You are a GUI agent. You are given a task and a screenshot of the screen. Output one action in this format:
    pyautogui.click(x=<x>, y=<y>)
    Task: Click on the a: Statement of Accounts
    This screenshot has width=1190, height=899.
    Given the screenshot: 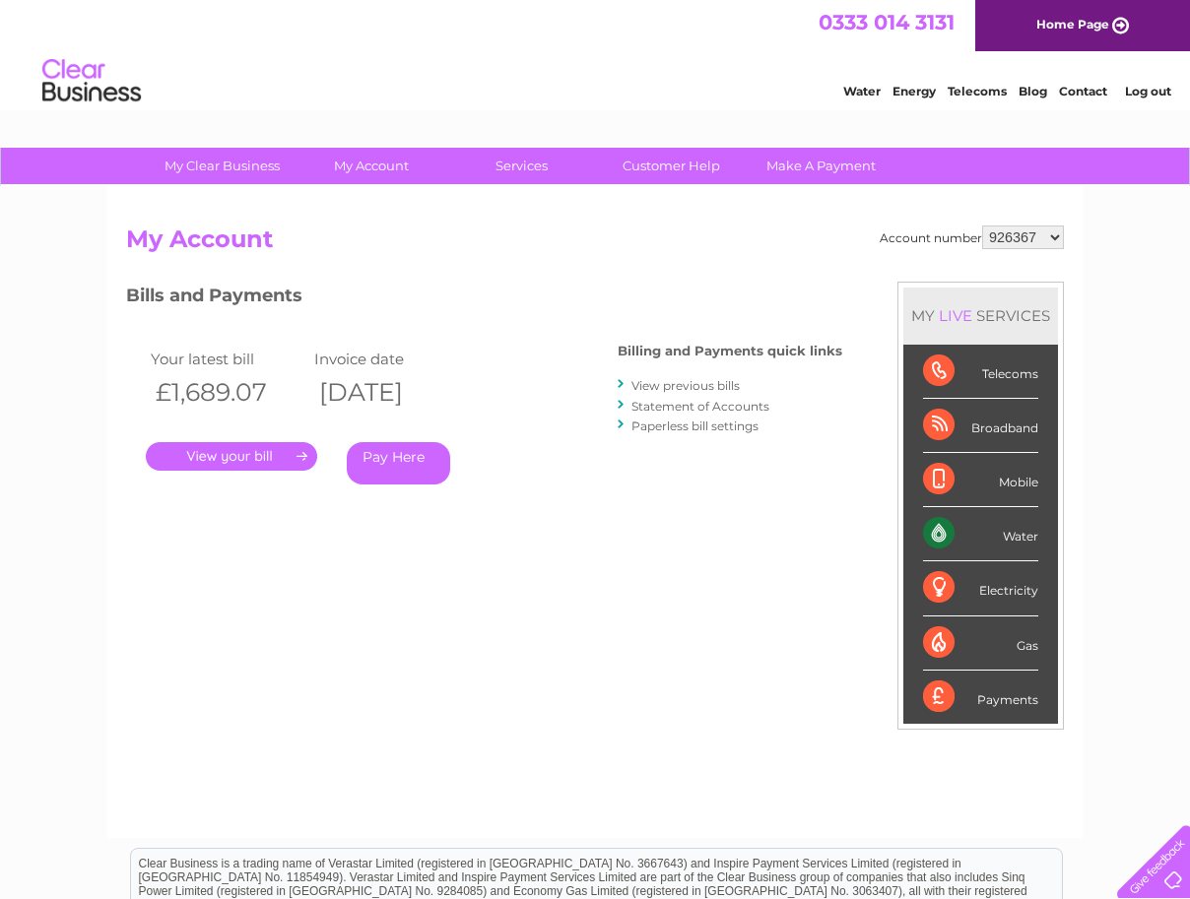 What is the action you would take?
    pyautogui.click(x=700, y=406)
    